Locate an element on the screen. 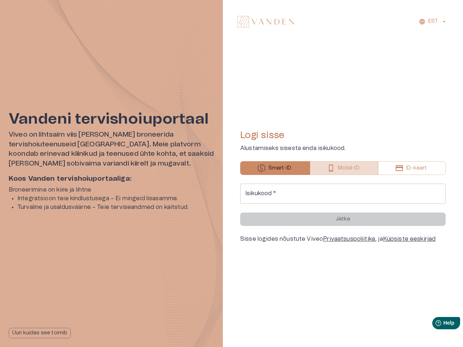  a: Privaatsuspoliitika is located at coordinates (349, 239).